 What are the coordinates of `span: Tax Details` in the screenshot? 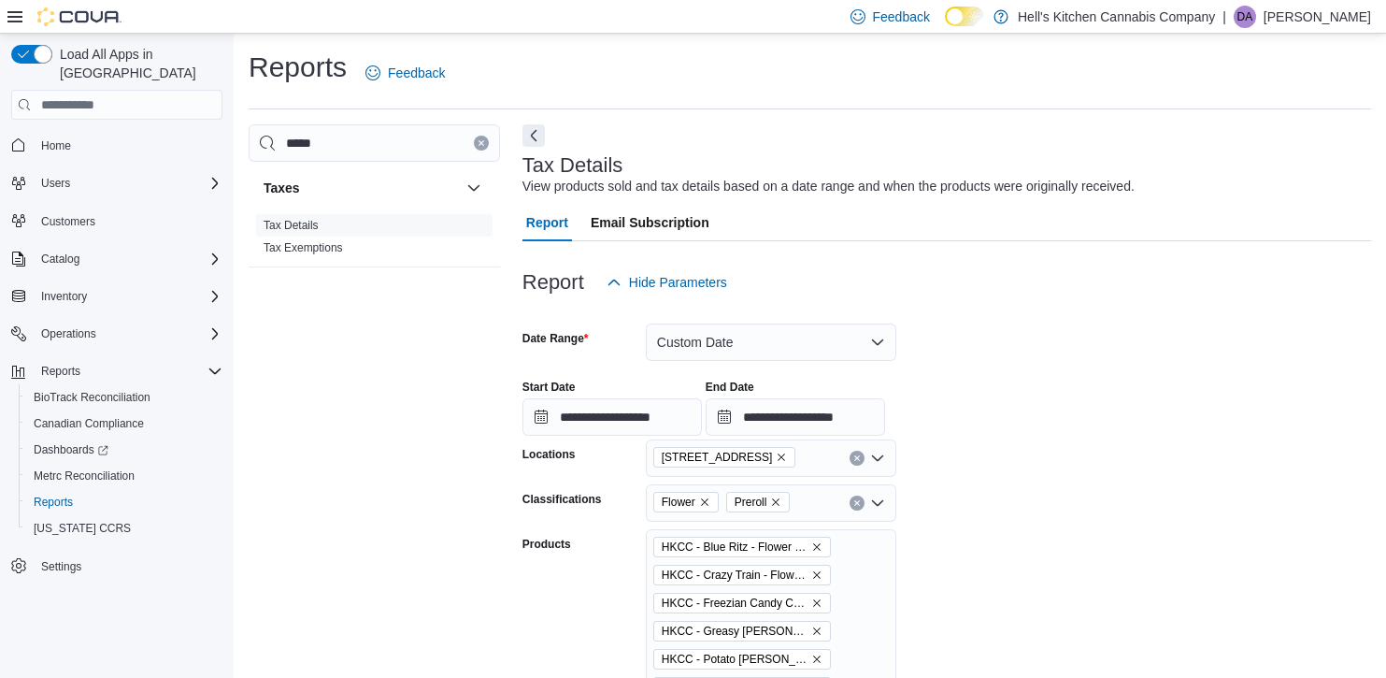 It's located at (291, 225).